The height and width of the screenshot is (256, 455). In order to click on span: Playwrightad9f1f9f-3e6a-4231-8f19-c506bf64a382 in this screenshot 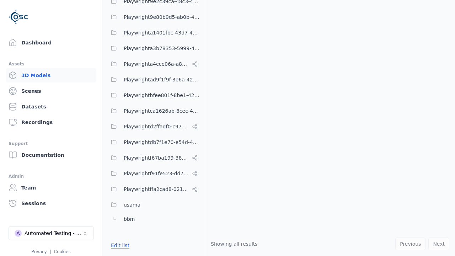, I will do `click(162, 80)`.